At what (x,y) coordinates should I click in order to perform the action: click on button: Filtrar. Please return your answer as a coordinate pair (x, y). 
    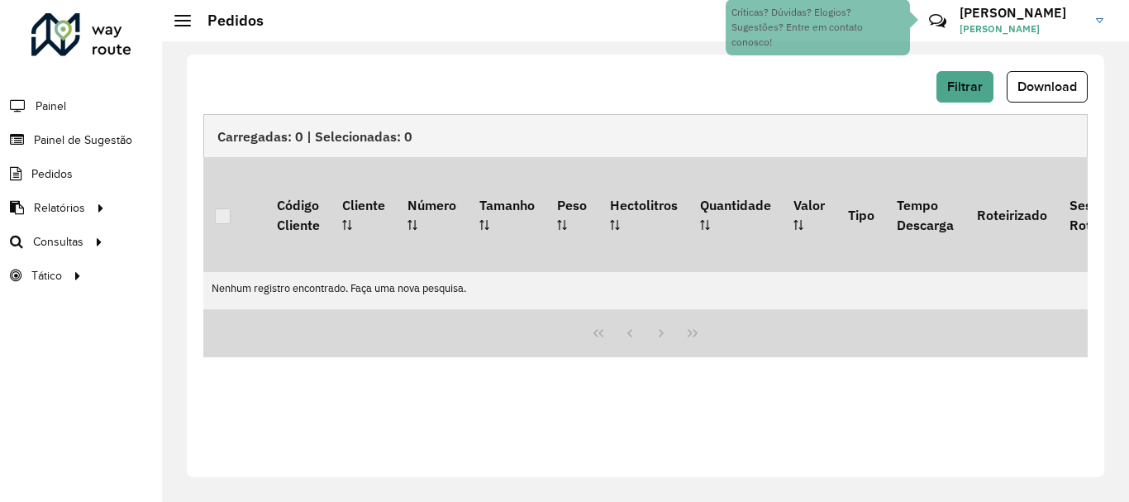
    Looking at the image, I should click on (964, 87).